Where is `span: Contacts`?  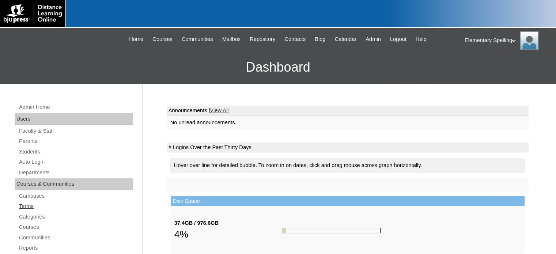 span: Contacts is located at coordinates (295, 39).